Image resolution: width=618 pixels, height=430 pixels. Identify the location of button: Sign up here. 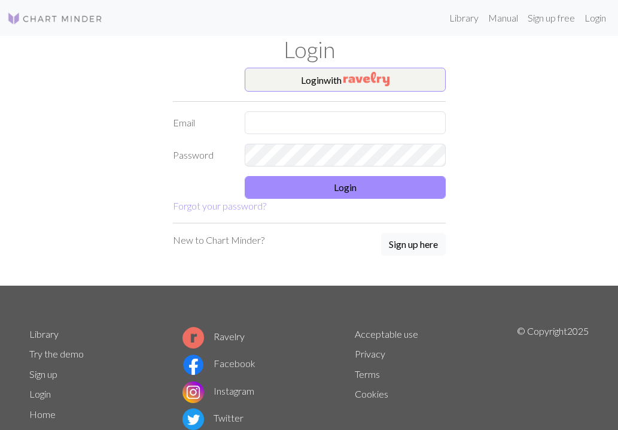
(413, 244).